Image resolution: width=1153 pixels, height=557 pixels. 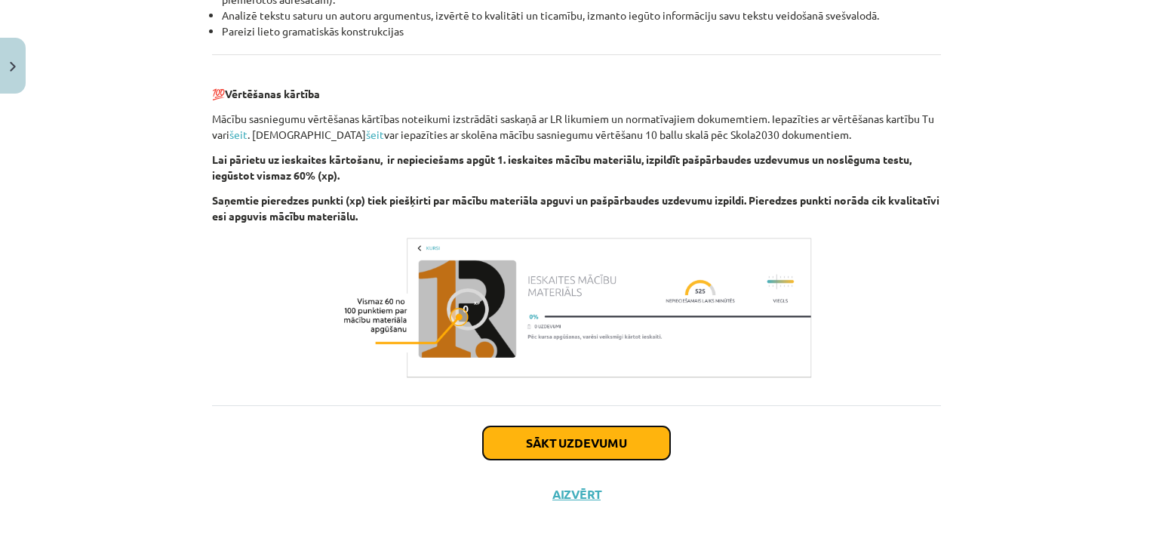 What do you see at coordinates (561, 167) in the screenshot?
I see `b: Lai pārietu uz ieskaites kārtošanu, ir nepieciešams apgūt 1. ieskaites mācību materiālu, izpildīt...` at bounding box center [561, 167].